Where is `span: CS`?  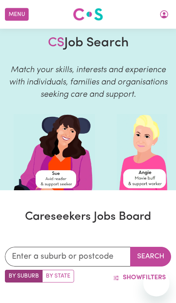 span: CS is located at coordinates (56, 43).